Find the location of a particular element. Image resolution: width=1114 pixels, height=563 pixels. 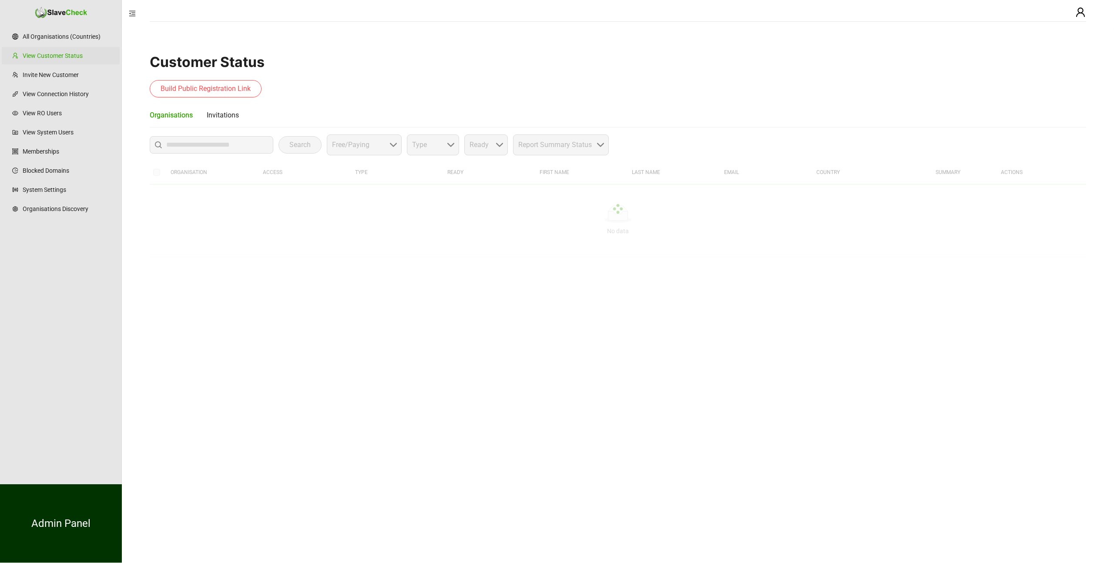

h1: Customer Status is located at coordinates (618, 62).